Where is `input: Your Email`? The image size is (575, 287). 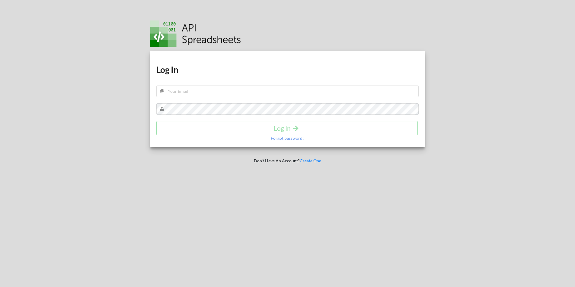
input: Your Email is located at coordinates (287, 91).